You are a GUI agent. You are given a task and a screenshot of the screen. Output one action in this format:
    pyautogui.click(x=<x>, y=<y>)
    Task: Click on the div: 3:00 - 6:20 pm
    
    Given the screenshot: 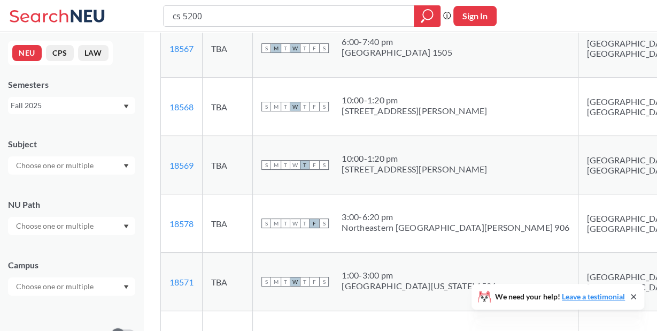 What is the action you would take?
    pyautogui.click(x=456, y=217)
    